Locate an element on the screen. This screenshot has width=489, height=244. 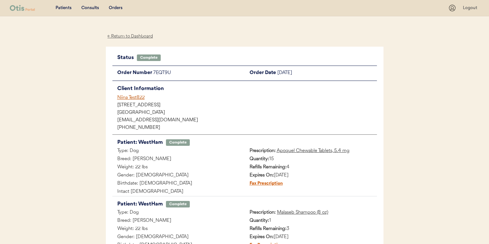
div: Client Information is located at coordinates (247, 89).